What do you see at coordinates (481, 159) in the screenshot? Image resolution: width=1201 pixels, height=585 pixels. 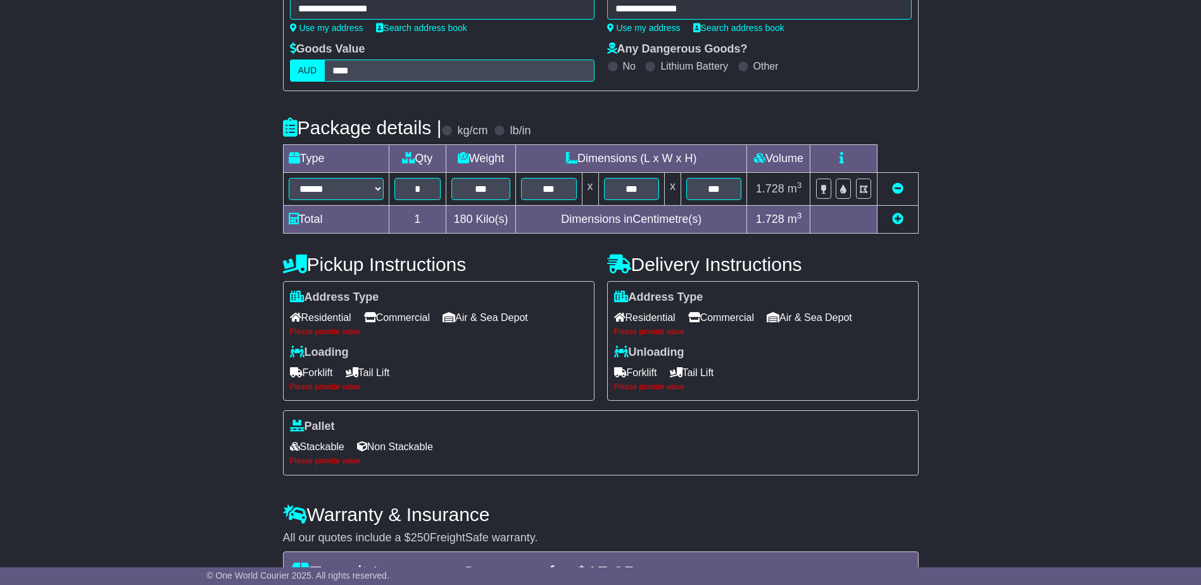 I see `td: Weight` at bounding box center [481, 159].